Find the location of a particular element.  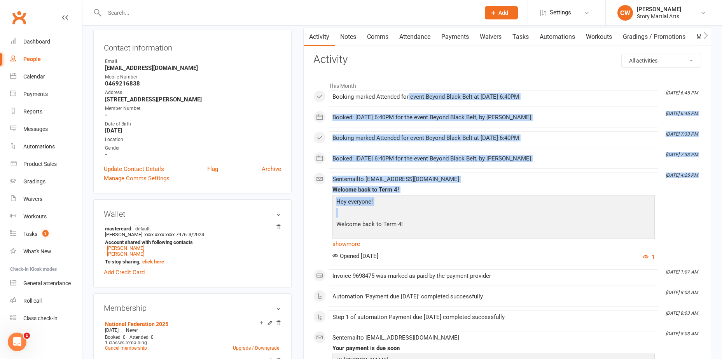

li: This Month is located at coordinates (507, 84).